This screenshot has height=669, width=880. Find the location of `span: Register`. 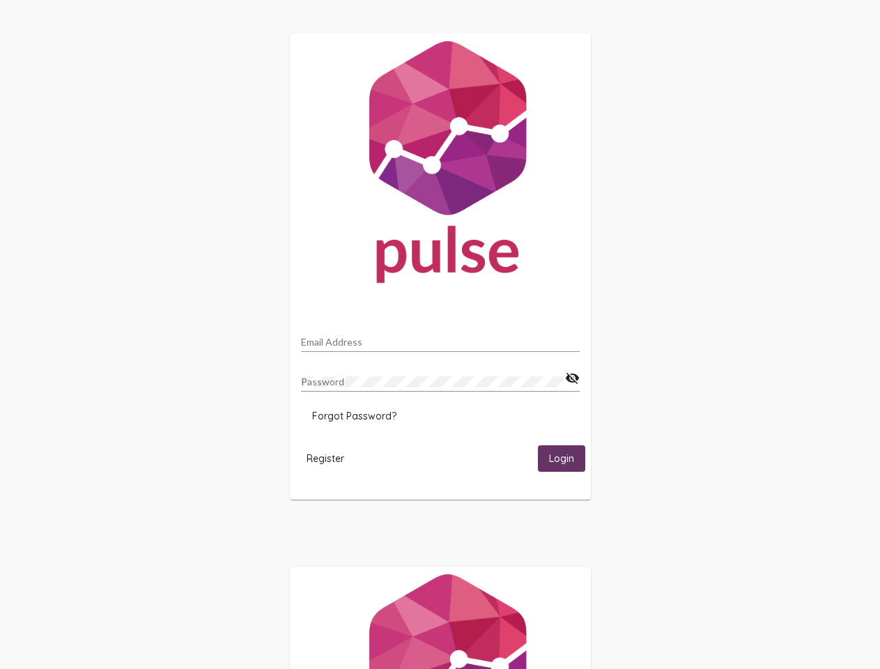

span: Register is located at coordinates (325, 459).